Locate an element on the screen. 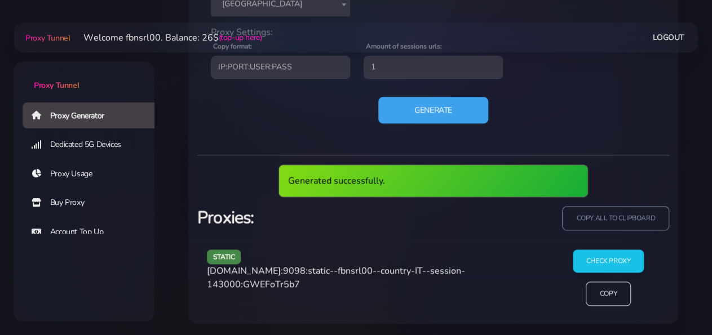 This screenshot has width=712, height=335. input: Check Proxy is located at coordinates (608, 261).